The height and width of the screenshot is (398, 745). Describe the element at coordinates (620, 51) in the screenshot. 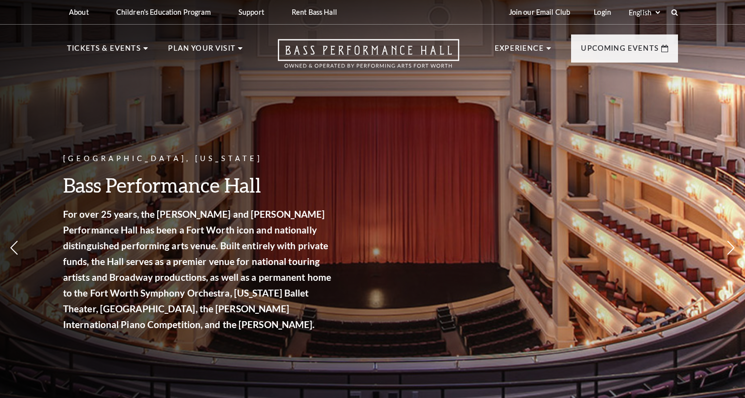

I see `p: Upcoming Events` at that location.